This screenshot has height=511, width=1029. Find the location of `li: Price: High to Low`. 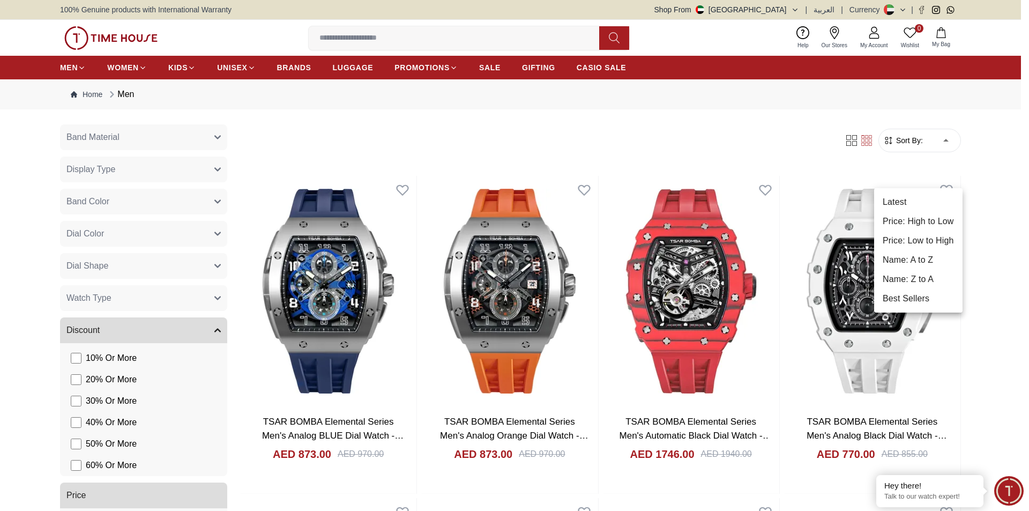

li: Price: High to Low is located at coordinates (918, 221).